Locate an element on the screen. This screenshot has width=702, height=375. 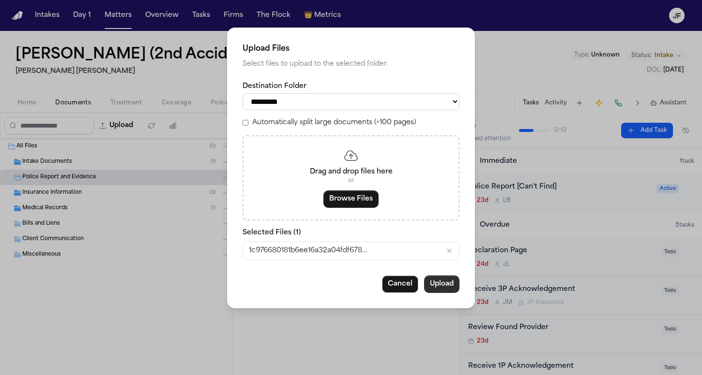
p: Select files to upload to the selected folder. is located at coordinates (351, 64).